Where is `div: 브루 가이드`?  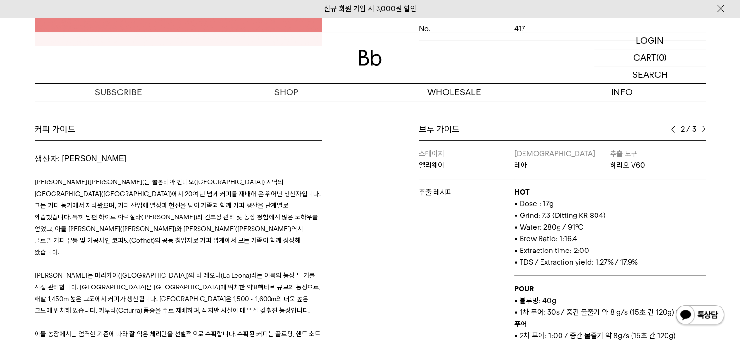 div: 브루 가이드 is located at coordinates (562, 129).